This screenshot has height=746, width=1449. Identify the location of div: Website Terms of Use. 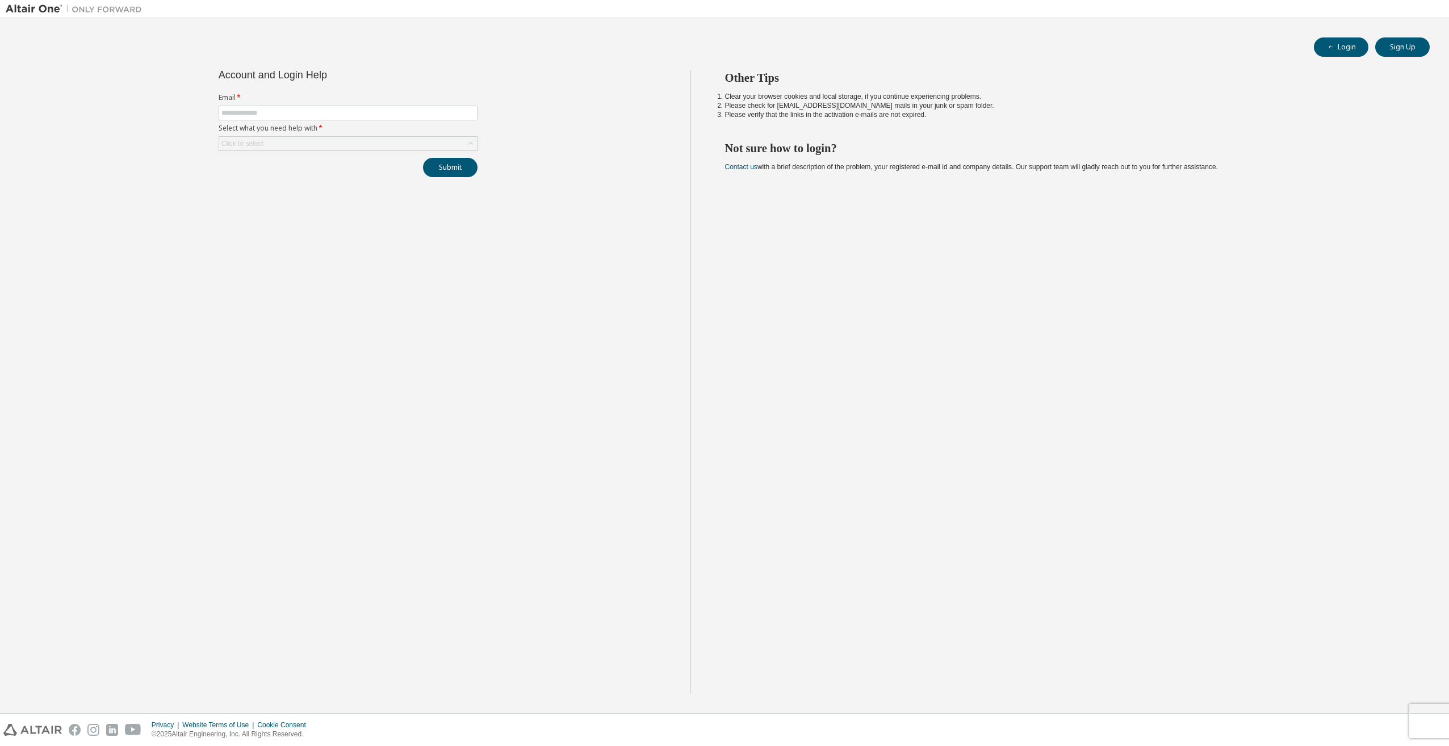
(220, 725).